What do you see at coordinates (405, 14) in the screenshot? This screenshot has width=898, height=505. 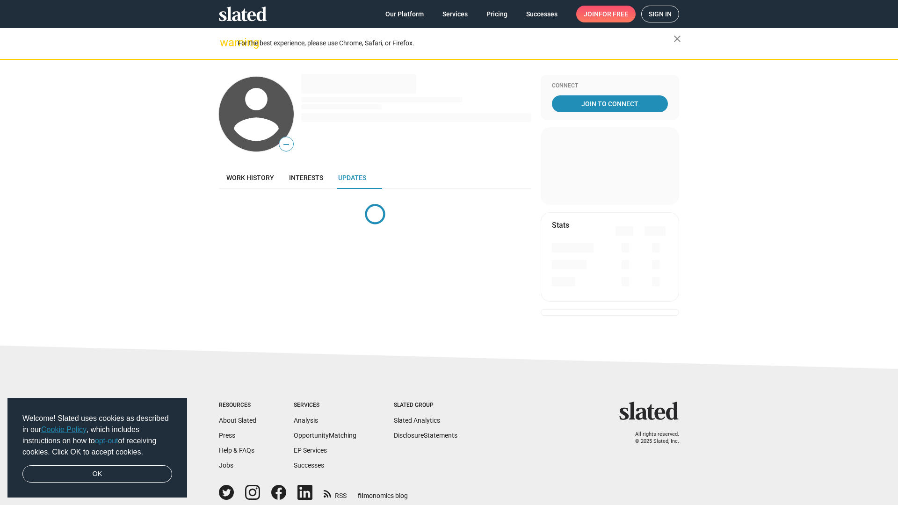 I see `a: Our Platform` at bounding box center [405, 14].